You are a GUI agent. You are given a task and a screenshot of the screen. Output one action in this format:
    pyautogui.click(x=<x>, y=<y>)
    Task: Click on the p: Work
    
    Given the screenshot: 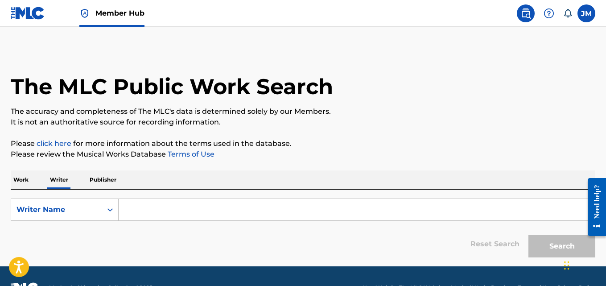 What is the action you would take?
    pyautogui.click(x=21, y=180)
    